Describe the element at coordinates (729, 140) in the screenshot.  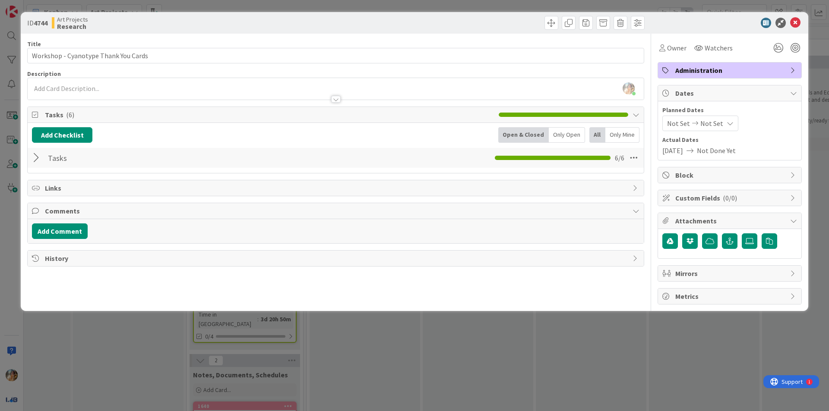
I see `span: Actual Dates` at that location.